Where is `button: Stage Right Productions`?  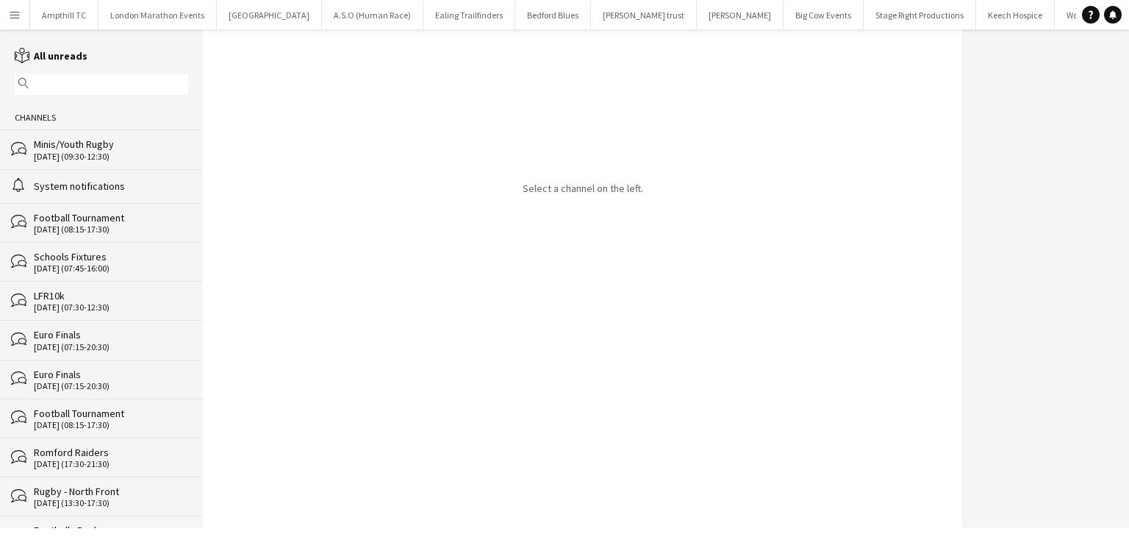 button: Stage Right Productions is located at coordinates (920, 15).